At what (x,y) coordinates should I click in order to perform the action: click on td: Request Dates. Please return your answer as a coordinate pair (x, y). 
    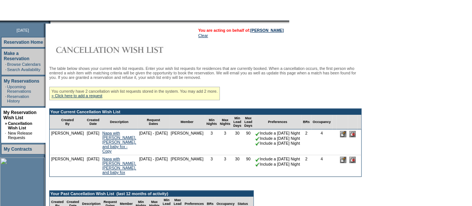
    Looking at the image, I should click on (153, 122).